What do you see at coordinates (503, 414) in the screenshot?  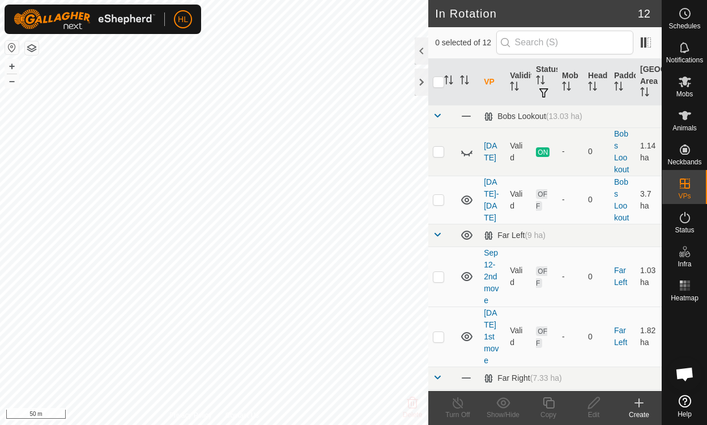 I see `div: Show/Hide` at bounding box center [503, 414].